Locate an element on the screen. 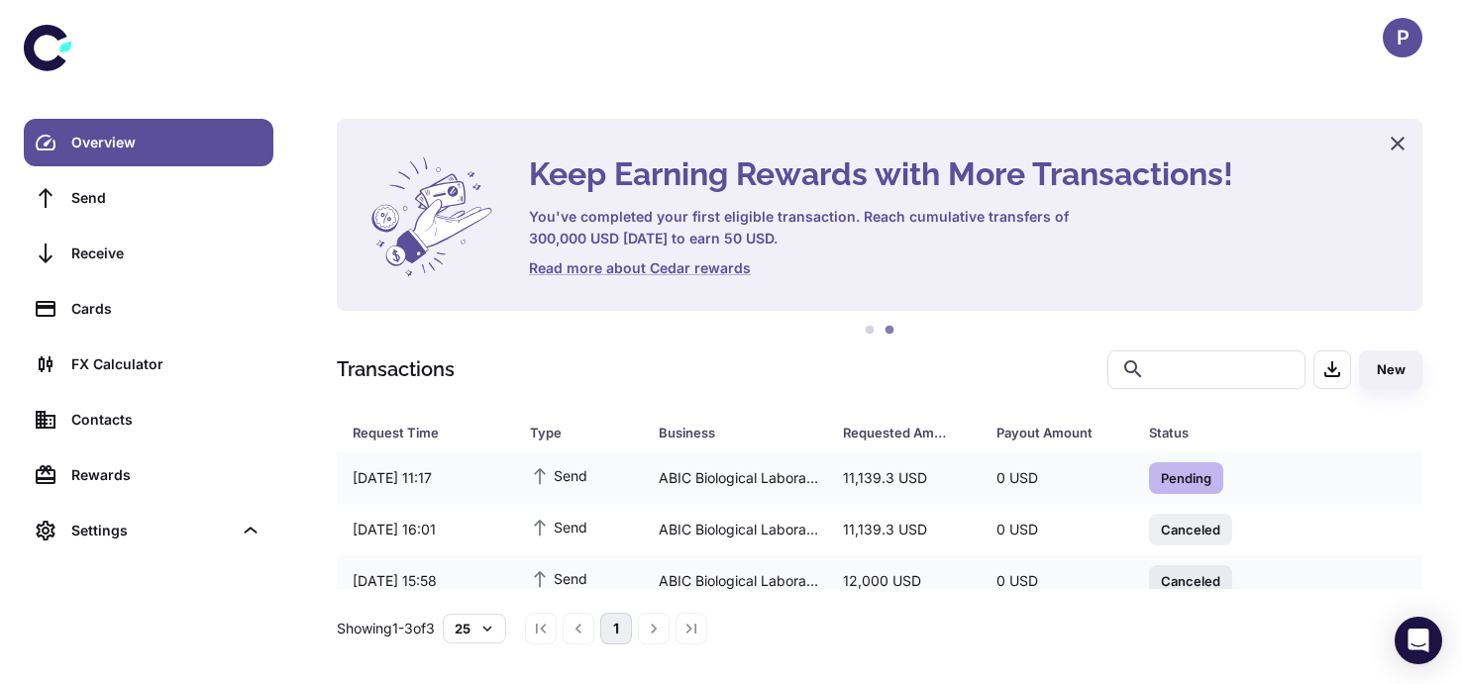  button: 1 is located at coordinates (870, 331).